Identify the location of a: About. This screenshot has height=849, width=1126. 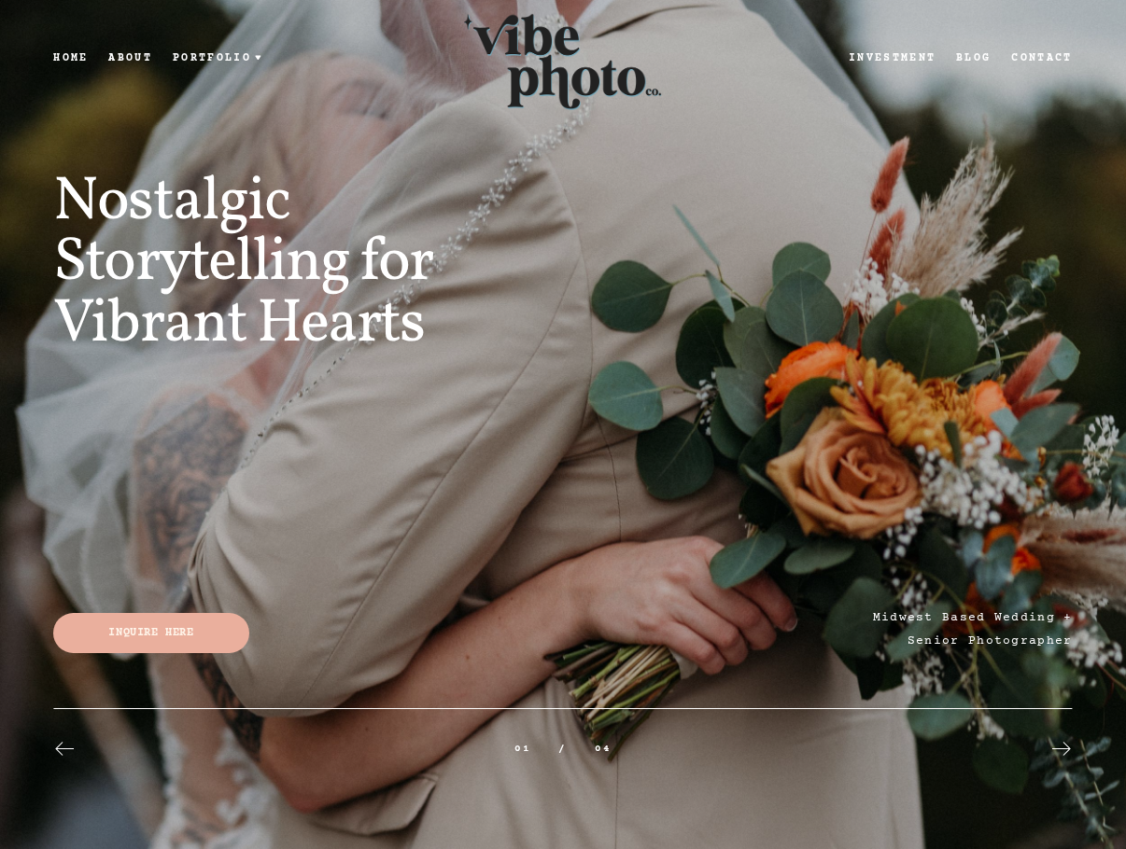
(131, 58).